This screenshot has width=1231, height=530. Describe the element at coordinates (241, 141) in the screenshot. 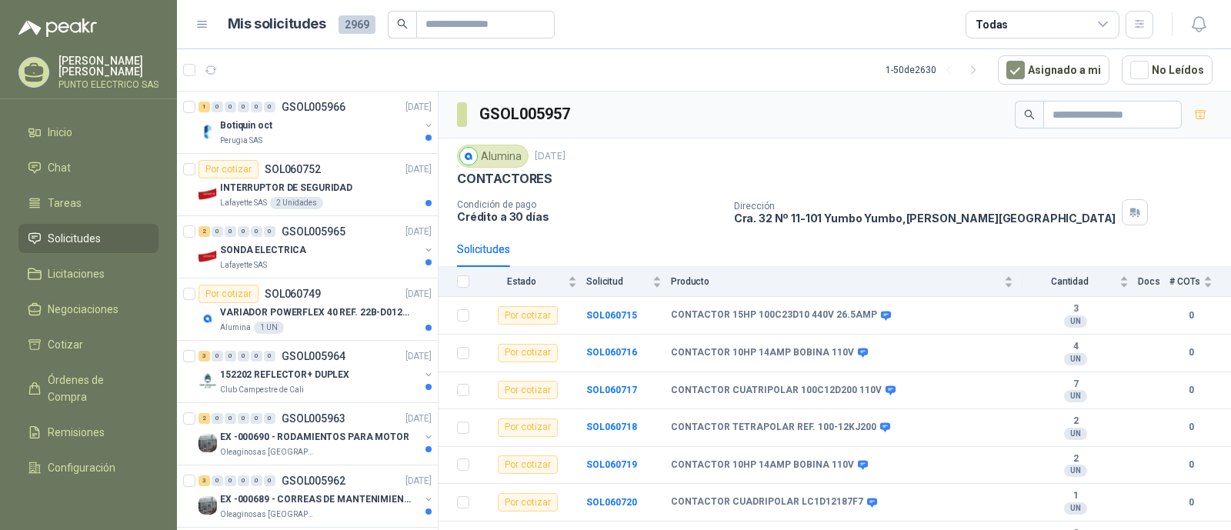

I see `p: Perugia SAS` at that location.